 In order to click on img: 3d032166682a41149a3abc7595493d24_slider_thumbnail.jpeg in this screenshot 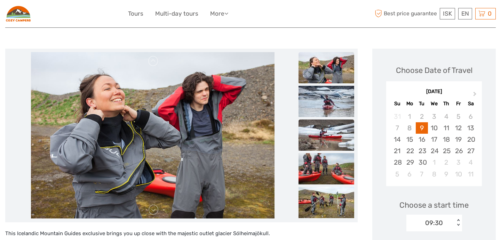, I will do `click(326, 169)`.